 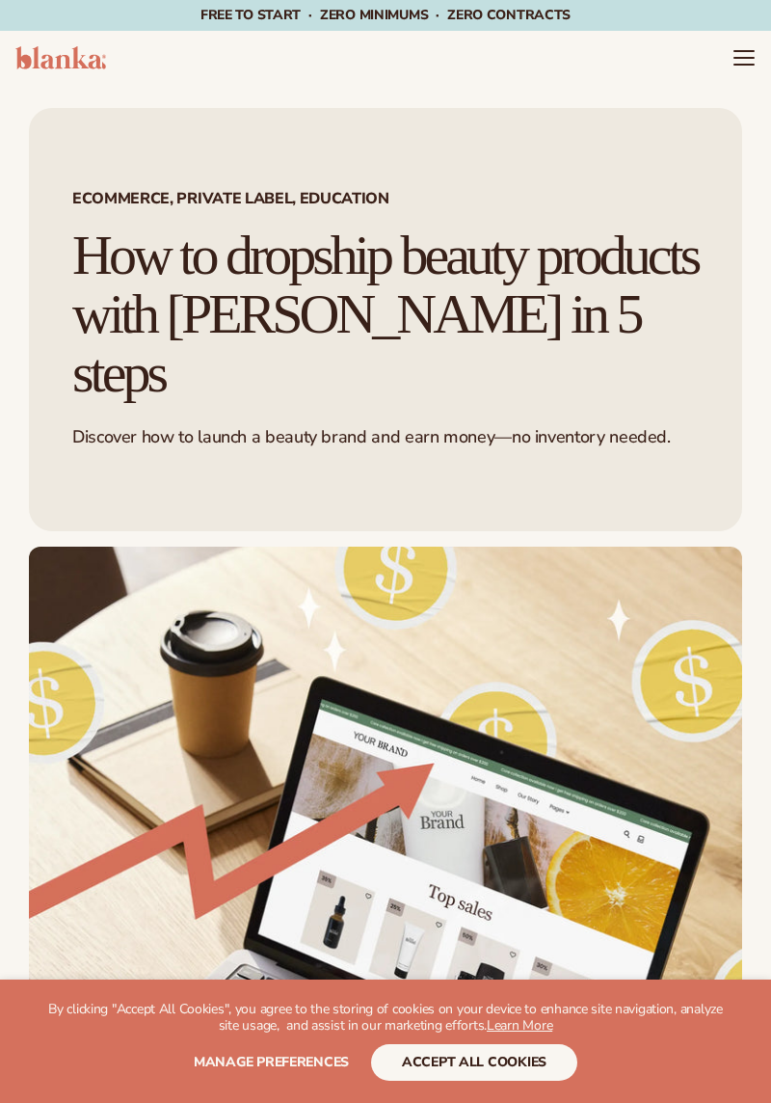 What do you see at coordinates (271, 1063) in the screenshot?
I see `button: Manage preferences` at bounding box center [271, 1063].